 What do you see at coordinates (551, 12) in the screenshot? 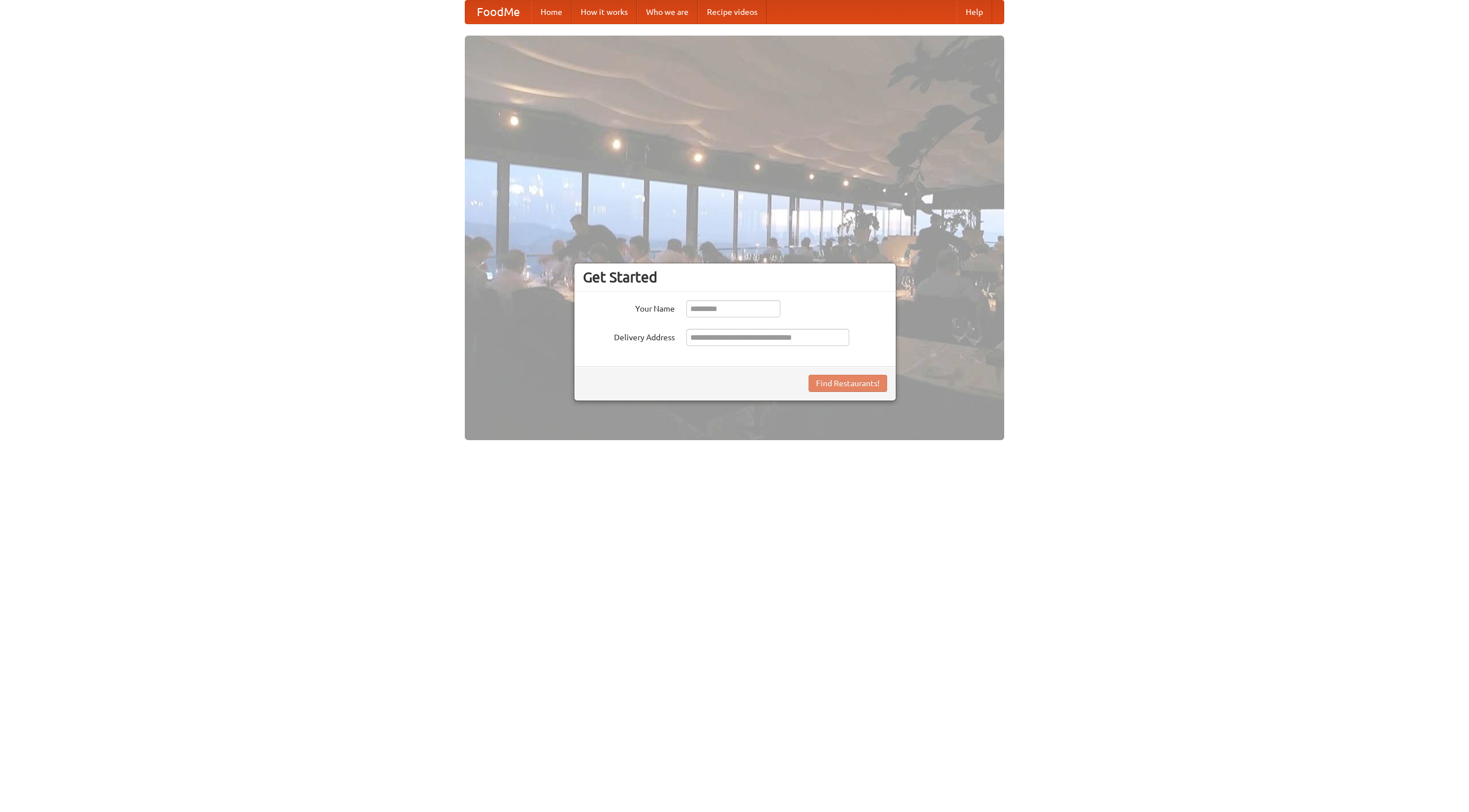
I see `a: Home` at bounding box center [551, 12].